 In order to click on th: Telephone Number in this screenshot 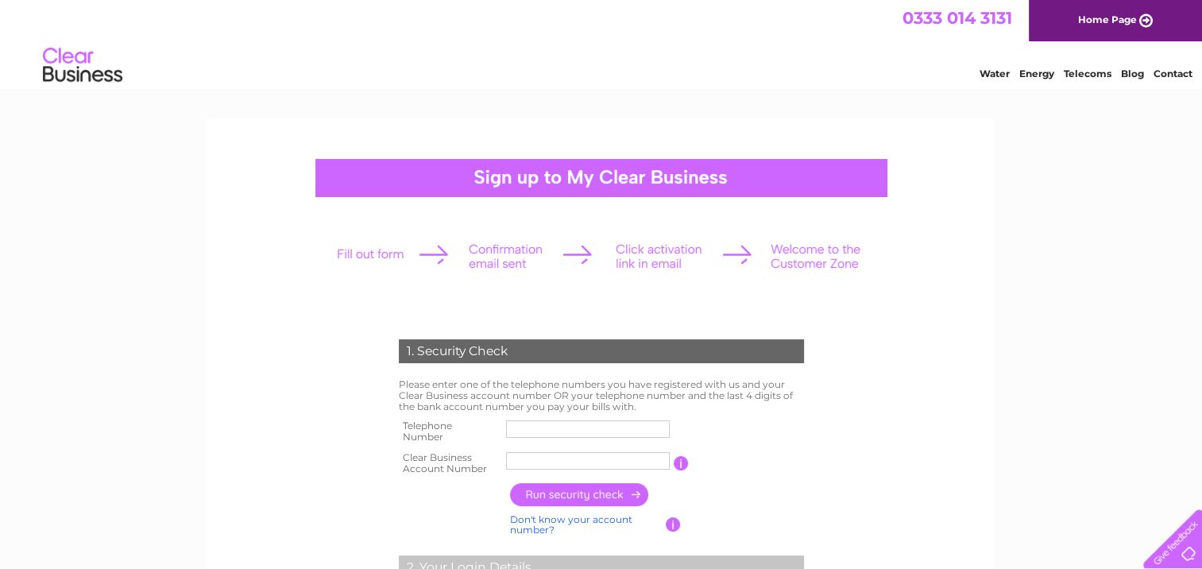, I will do `click(449, 431)`.